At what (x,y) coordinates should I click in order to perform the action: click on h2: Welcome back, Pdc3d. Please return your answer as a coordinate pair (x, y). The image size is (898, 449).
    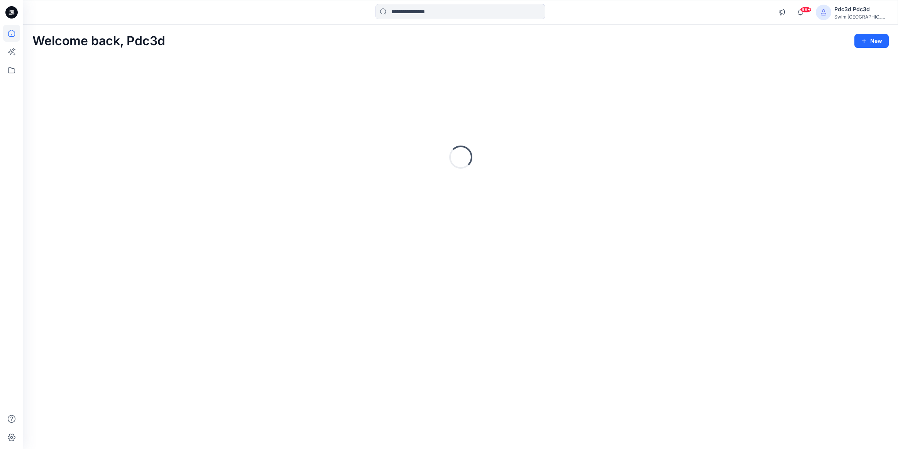
    Looking at the image, I should click on (99, 41).